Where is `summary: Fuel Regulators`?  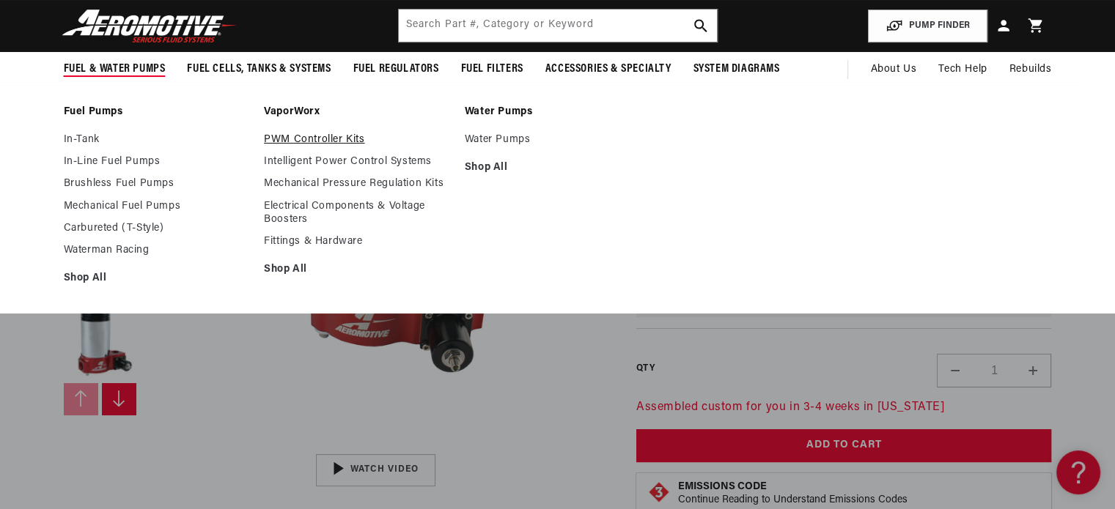 summary: Fuel Regulators is located at coordinates (396, 69).